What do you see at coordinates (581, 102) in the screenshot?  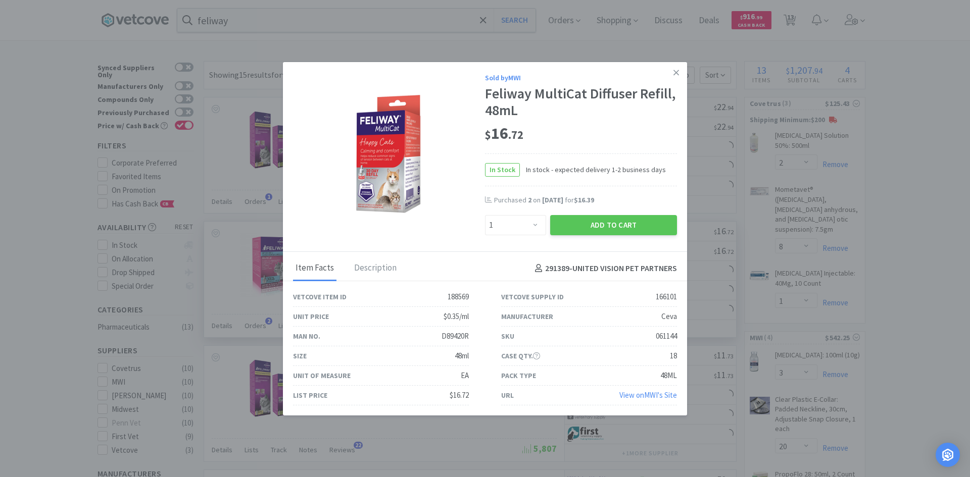 I see `div: Feliway MultiCat Diffuser Refill, 48mL` at bounding box center [581, 102].